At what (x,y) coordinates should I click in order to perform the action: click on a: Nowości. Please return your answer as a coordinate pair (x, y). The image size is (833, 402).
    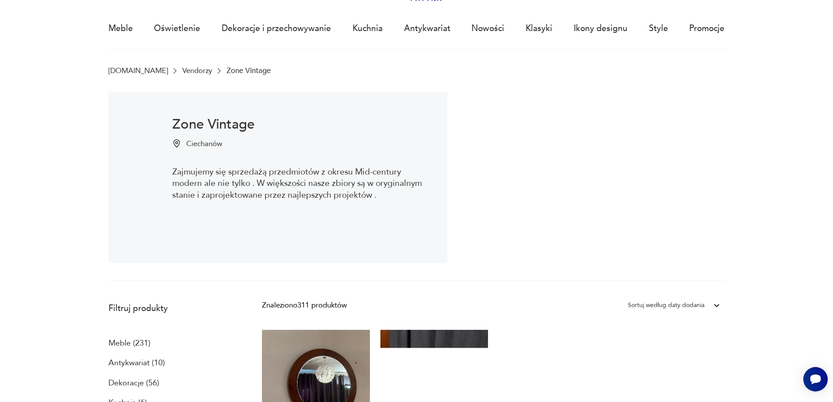
    Looking at the image, I should click on (487, 28).